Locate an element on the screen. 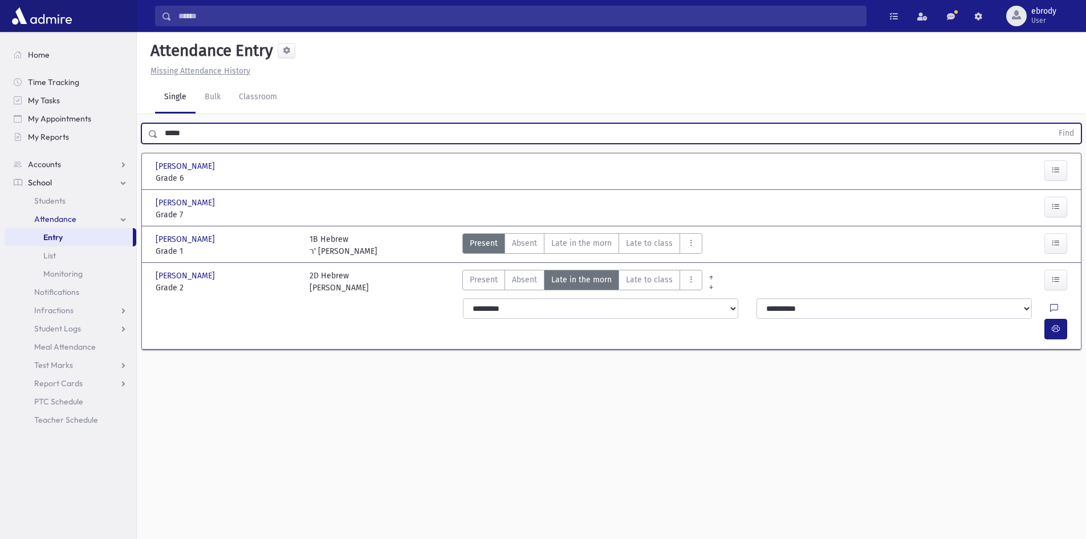 This screenshot has width=1086, height=539. a: Time Tracking is located at coordinates (70, 82).